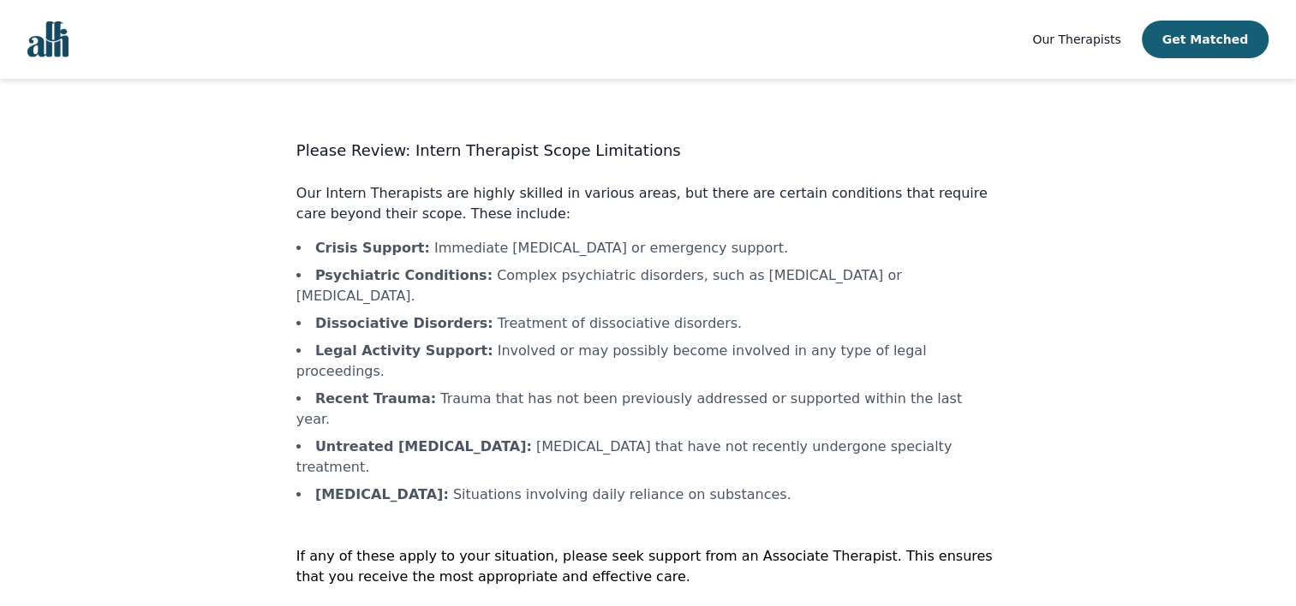 This screenshot has height=606, width=1296. Describe the element at coordinates (648, 324) in the screenshot. I see `li: Treatment of dissociative disorders.` at that location.